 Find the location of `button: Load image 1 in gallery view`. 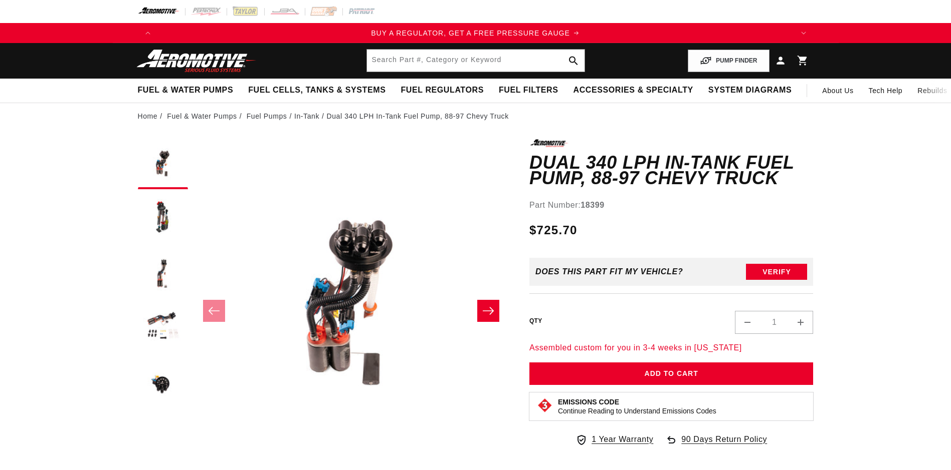

button: Load image 1 in gallery view is located at coordinates (163, 164).